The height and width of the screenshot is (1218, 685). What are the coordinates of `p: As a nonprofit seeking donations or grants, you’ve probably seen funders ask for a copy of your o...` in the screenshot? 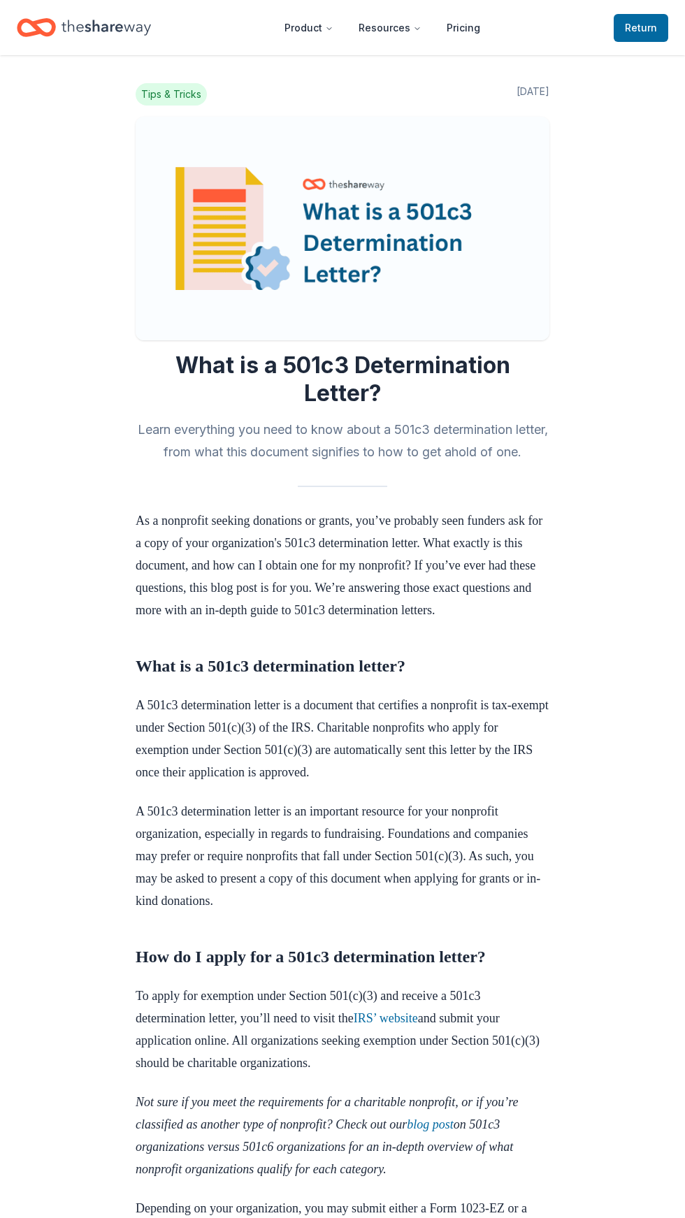 It's located at (343, 565).